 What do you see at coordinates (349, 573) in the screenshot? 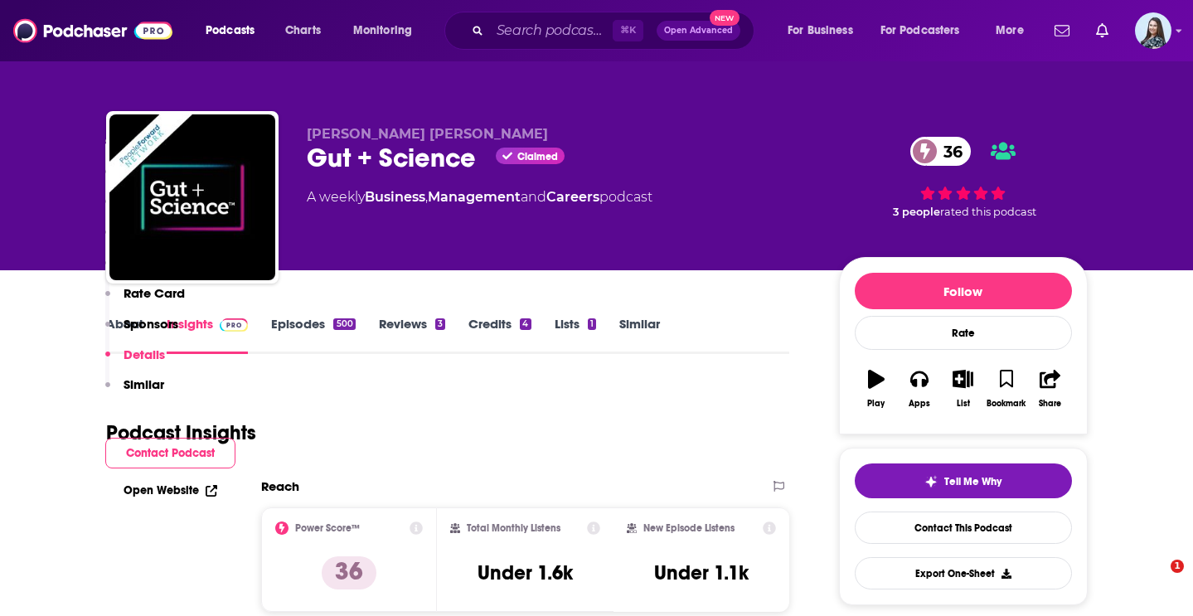
I see `p: 36` at bounding box center [349, 573].